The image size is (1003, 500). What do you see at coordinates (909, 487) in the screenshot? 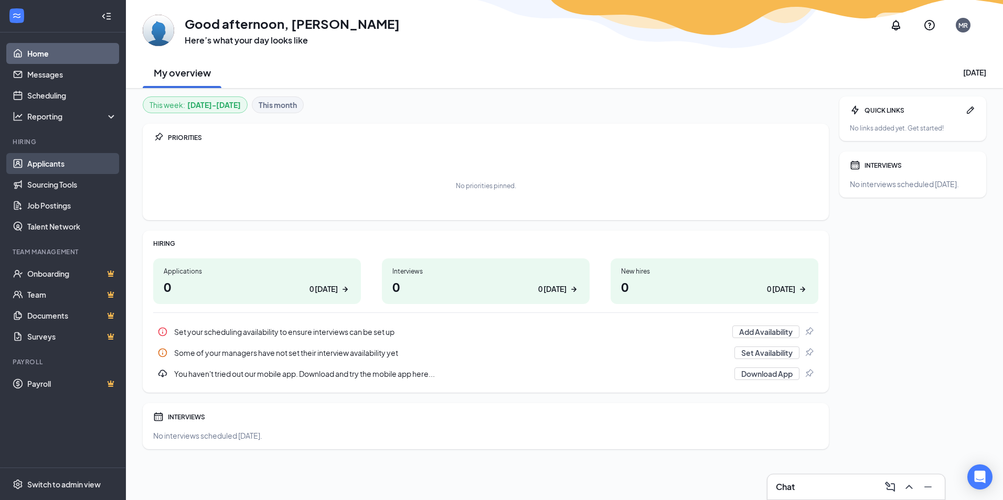
I see `svg: ChevronUp` at bounding box center [909, 487].